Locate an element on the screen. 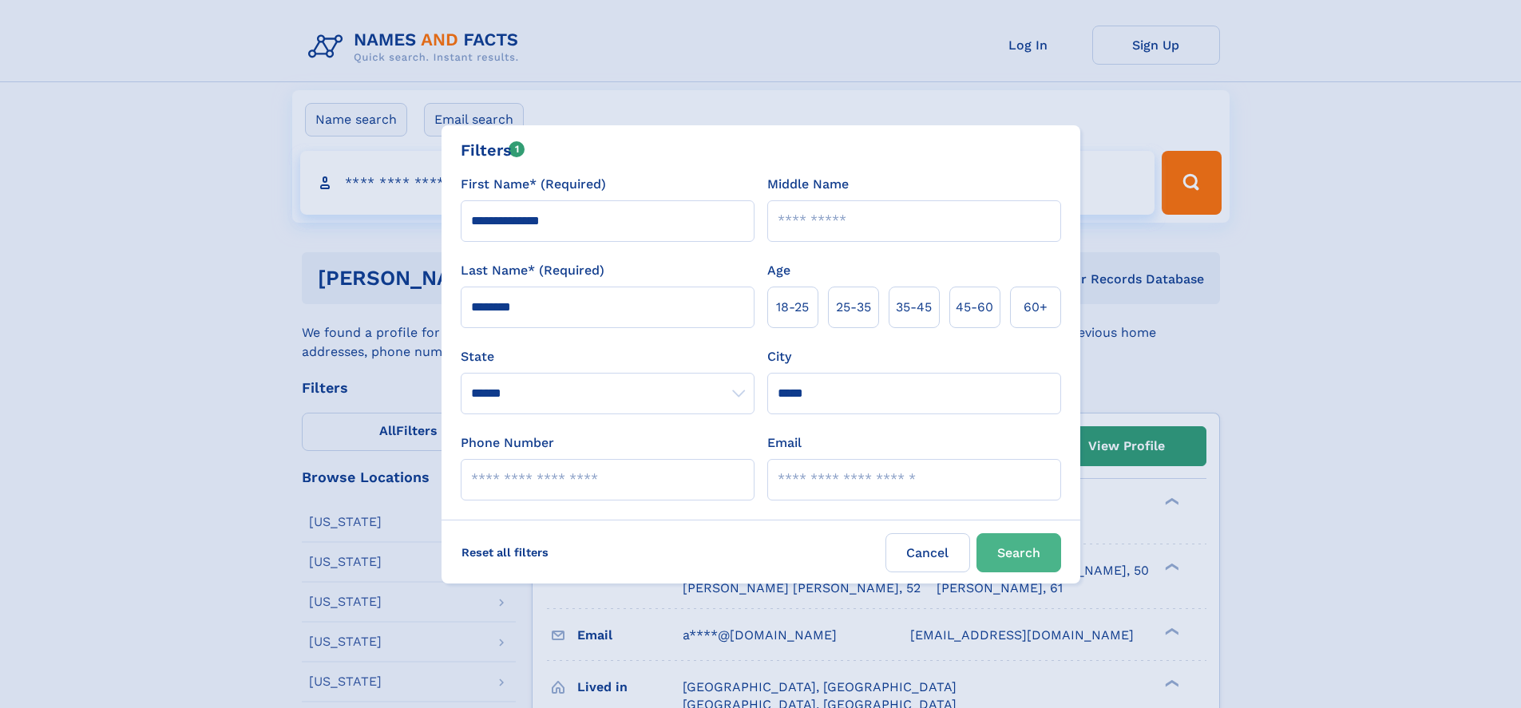 The height and width of the screenshot is (708, 1521). label: Middle Name is located at coordinates (808, 184).